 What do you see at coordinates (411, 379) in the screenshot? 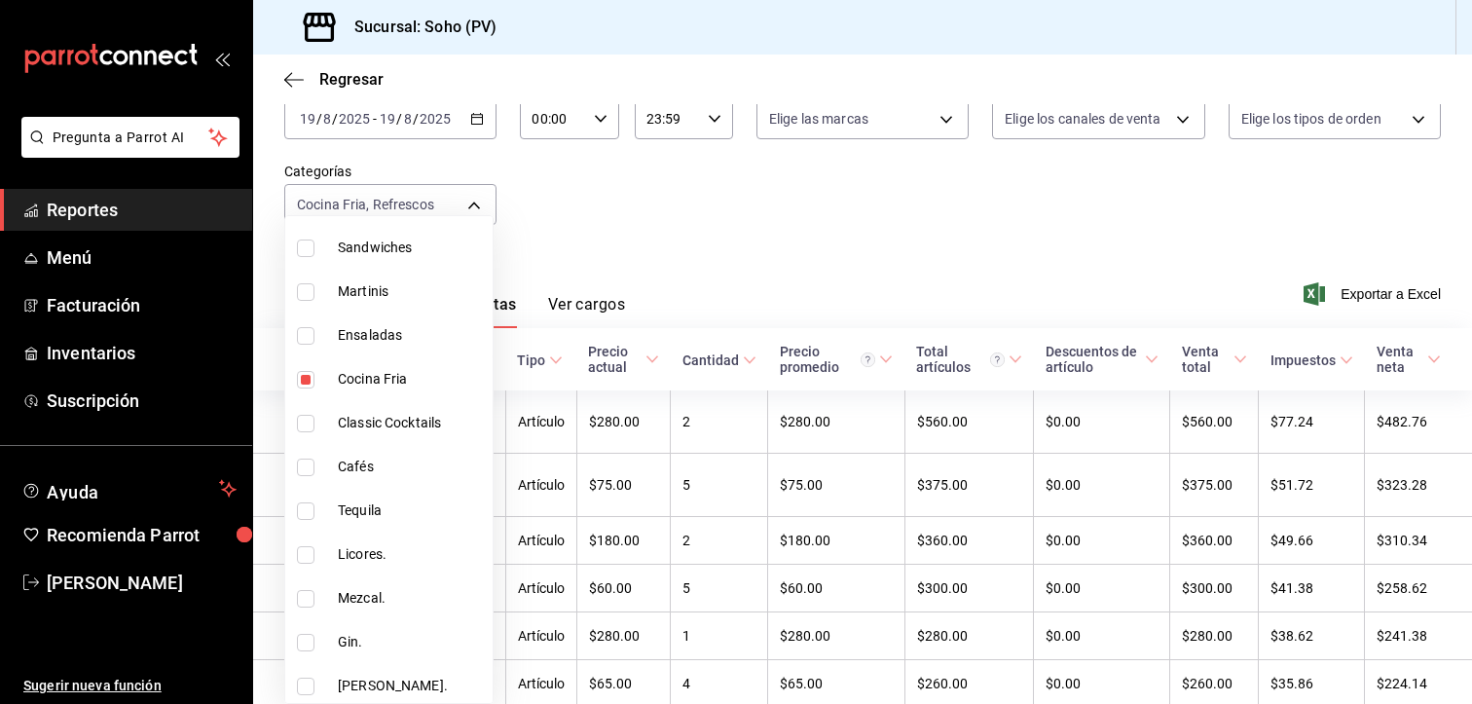
I see `span: Cocina Fria` at bounding box center [411, 379].